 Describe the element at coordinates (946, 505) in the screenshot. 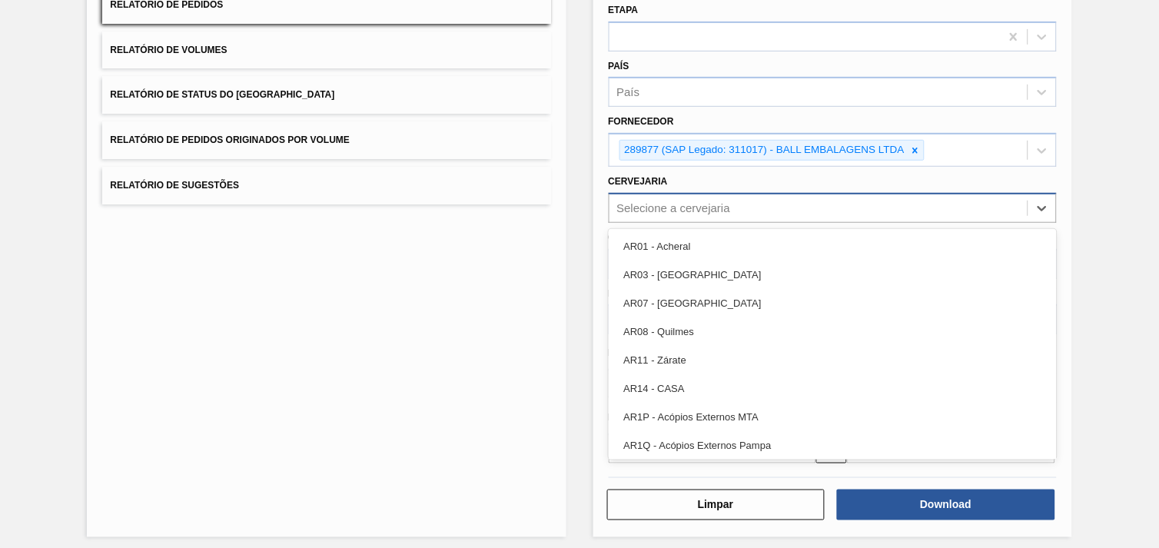

I see `button: Download` at that location.